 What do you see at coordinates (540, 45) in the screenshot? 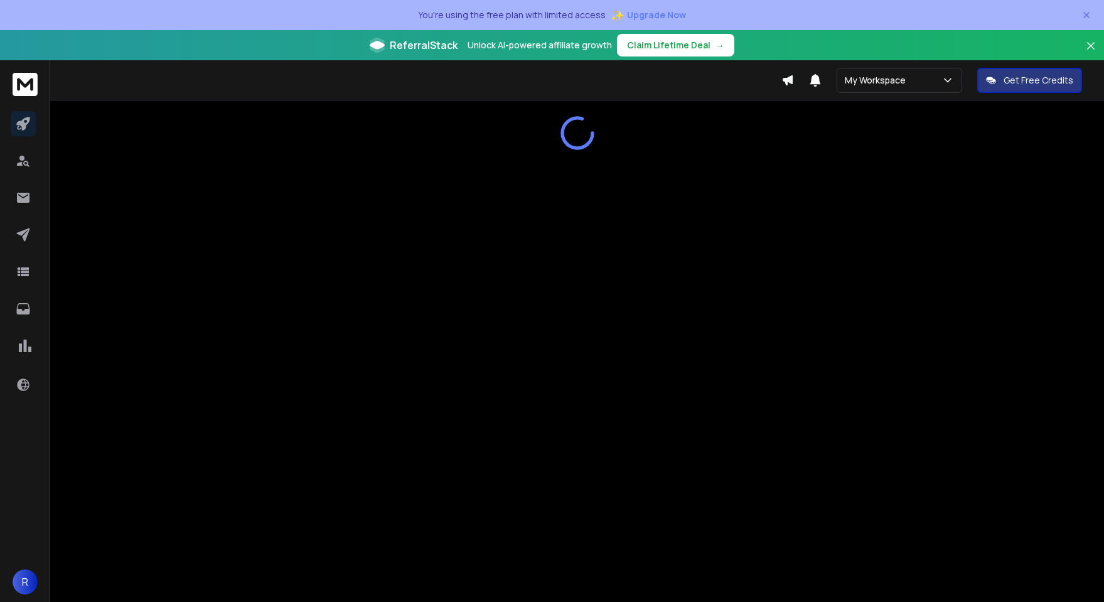
I see `p: Unlock AI-powered affiliate growth` at bounding box center [540, 45].